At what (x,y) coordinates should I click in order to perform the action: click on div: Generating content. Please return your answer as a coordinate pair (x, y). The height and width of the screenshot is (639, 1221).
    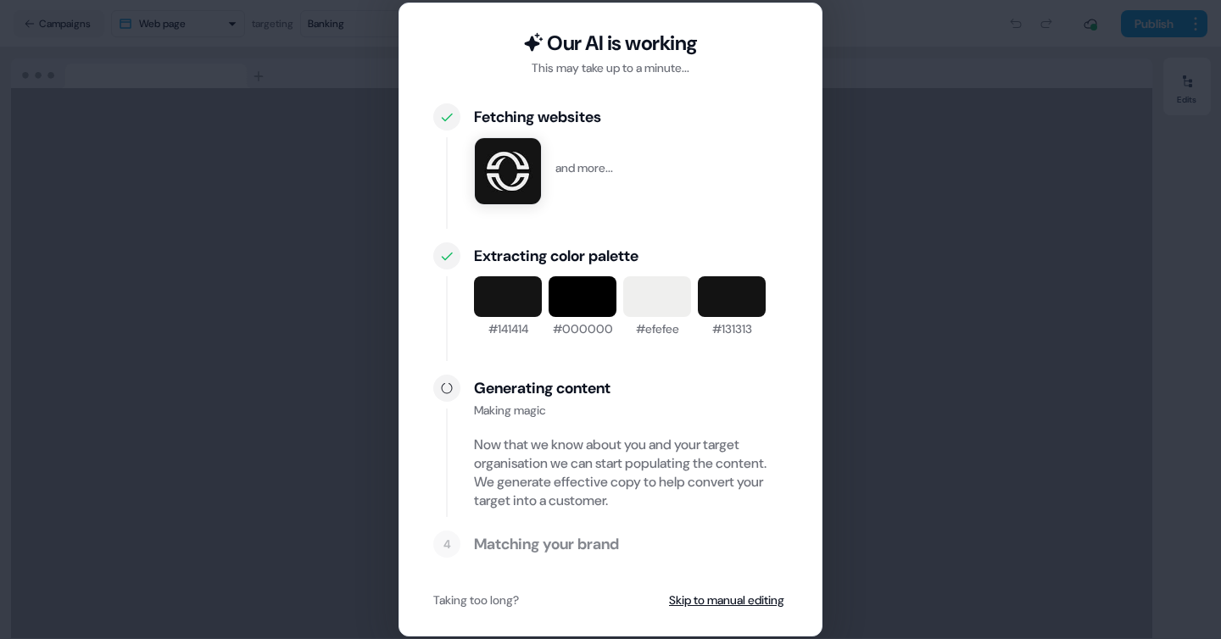
    Looking at the image, I should click on (631, 388).